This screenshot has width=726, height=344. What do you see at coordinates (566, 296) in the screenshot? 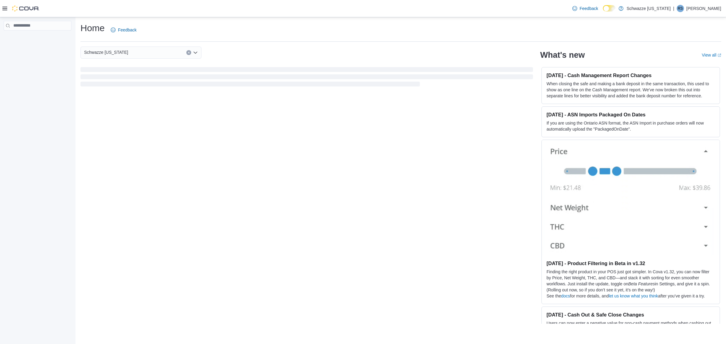
I see `a: docs` at bounding box center [566, 296].